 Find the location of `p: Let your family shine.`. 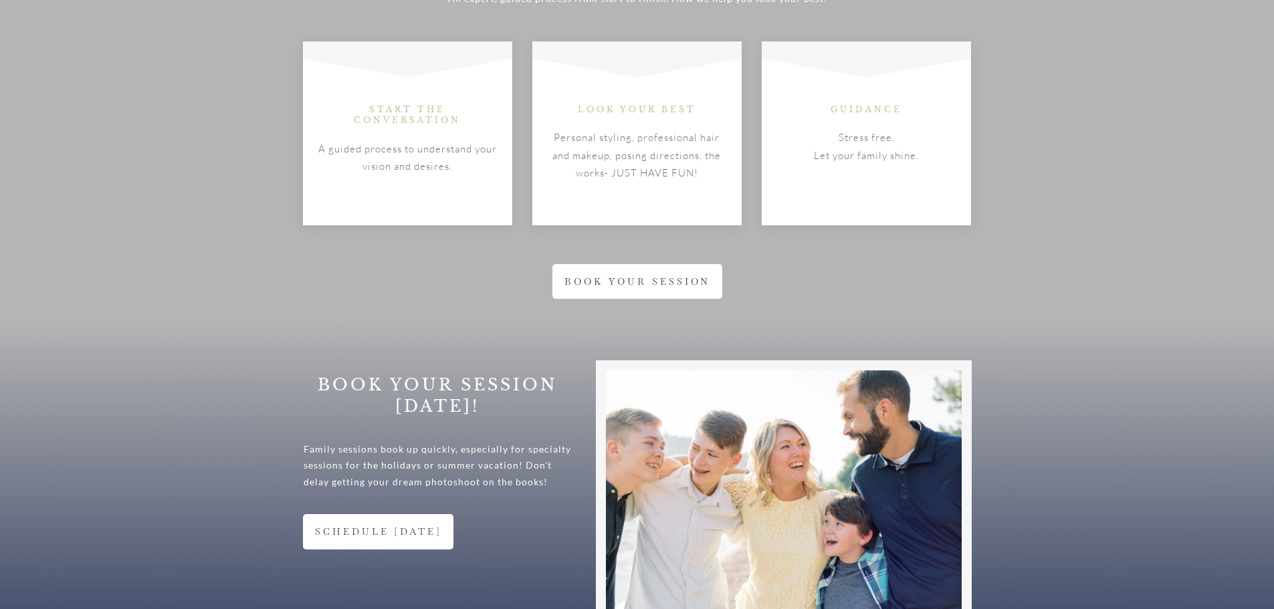

p: Let your family shine. is located at coordinates (866, 156).